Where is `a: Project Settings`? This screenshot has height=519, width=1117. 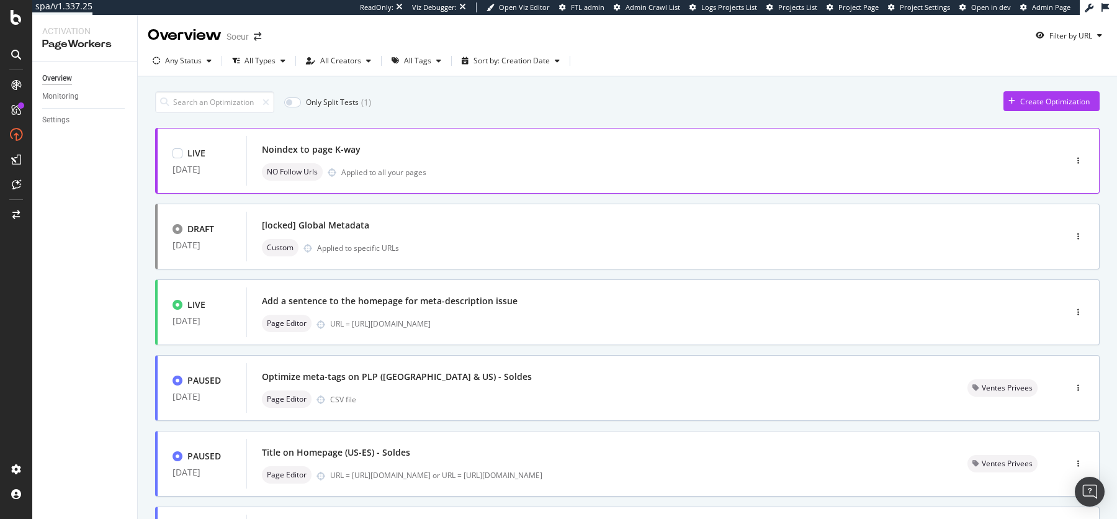 a: Project Settings is located at coordinates (919, 7).